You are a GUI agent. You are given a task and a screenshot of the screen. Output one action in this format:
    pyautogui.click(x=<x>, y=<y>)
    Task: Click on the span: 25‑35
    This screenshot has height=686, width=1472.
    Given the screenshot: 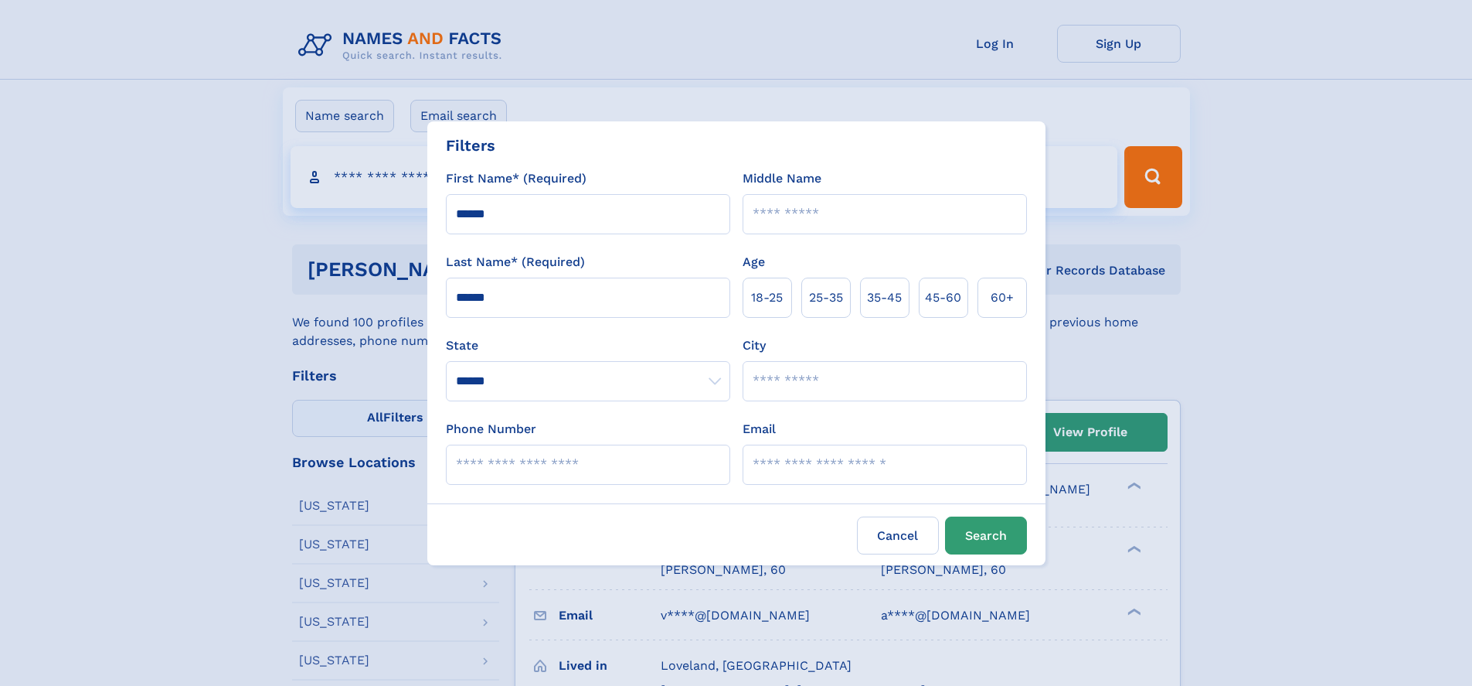 What is the action you would take?
    pyautogui.click(x=826, y=298)
    